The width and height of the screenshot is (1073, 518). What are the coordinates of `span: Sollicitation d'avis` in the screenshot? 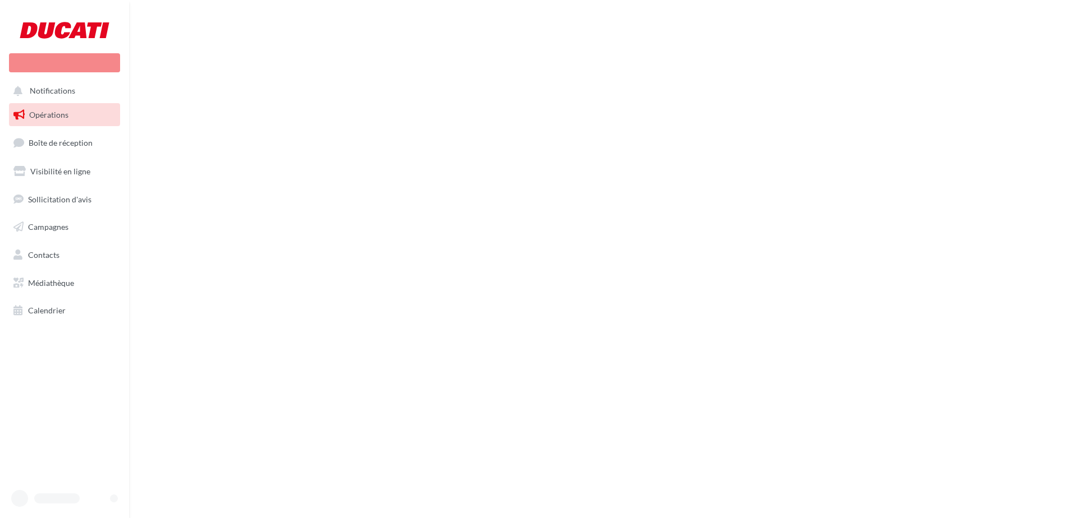 It's located at (59, 199).